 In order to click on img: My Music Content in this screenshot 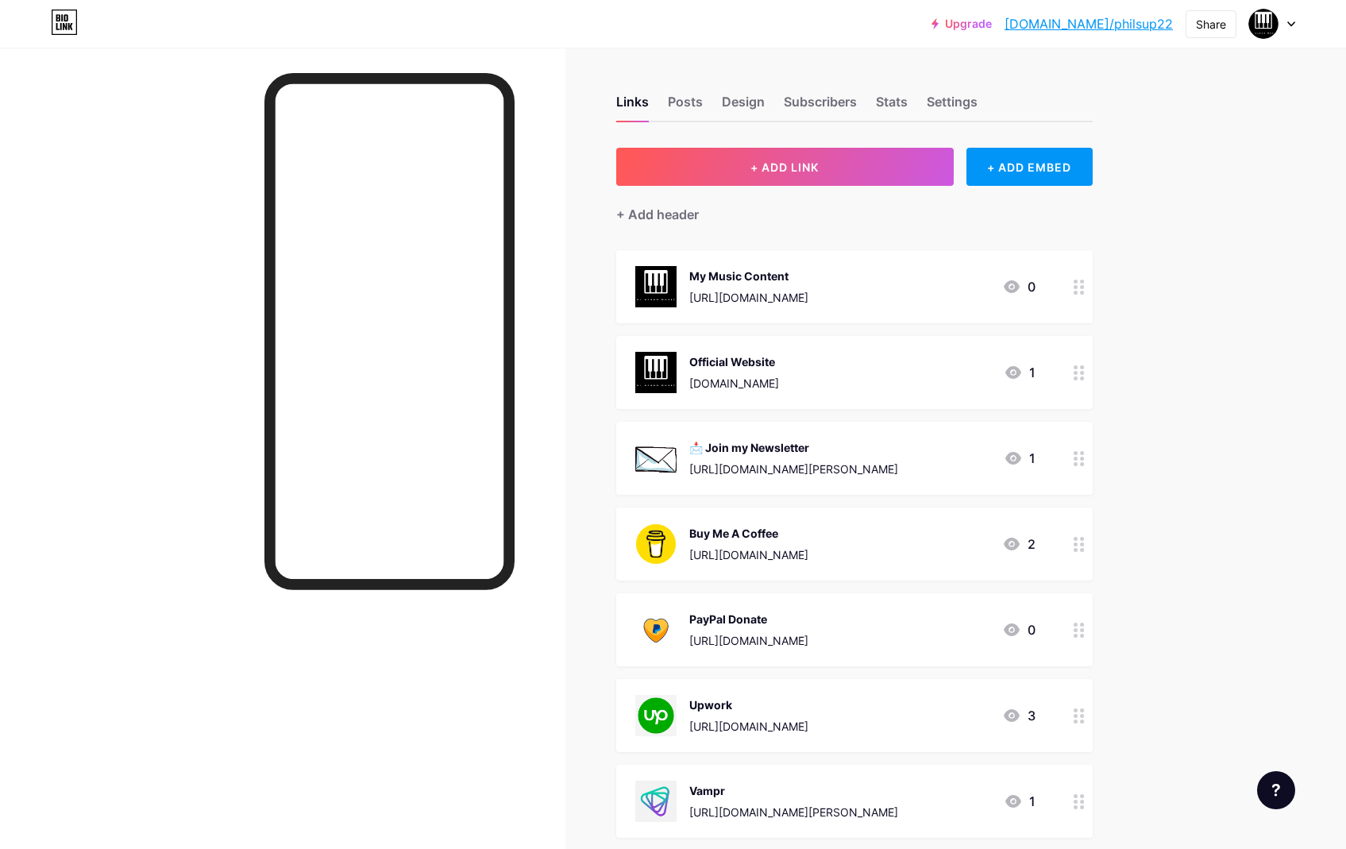, I will do `click(656, 287)`.